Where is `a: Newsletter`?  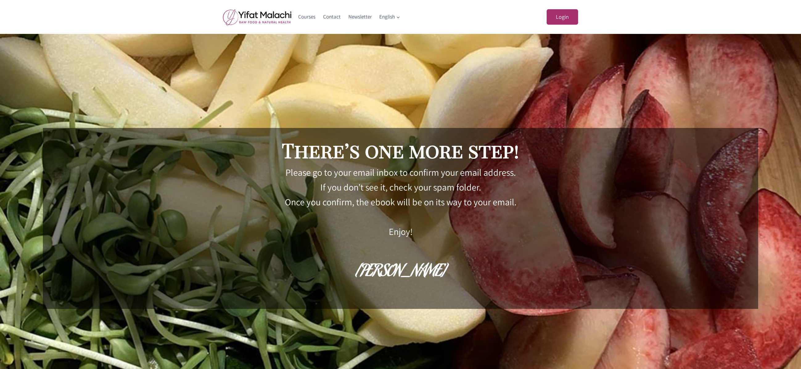 a: Newsletter is located at coordinates (360, 17).